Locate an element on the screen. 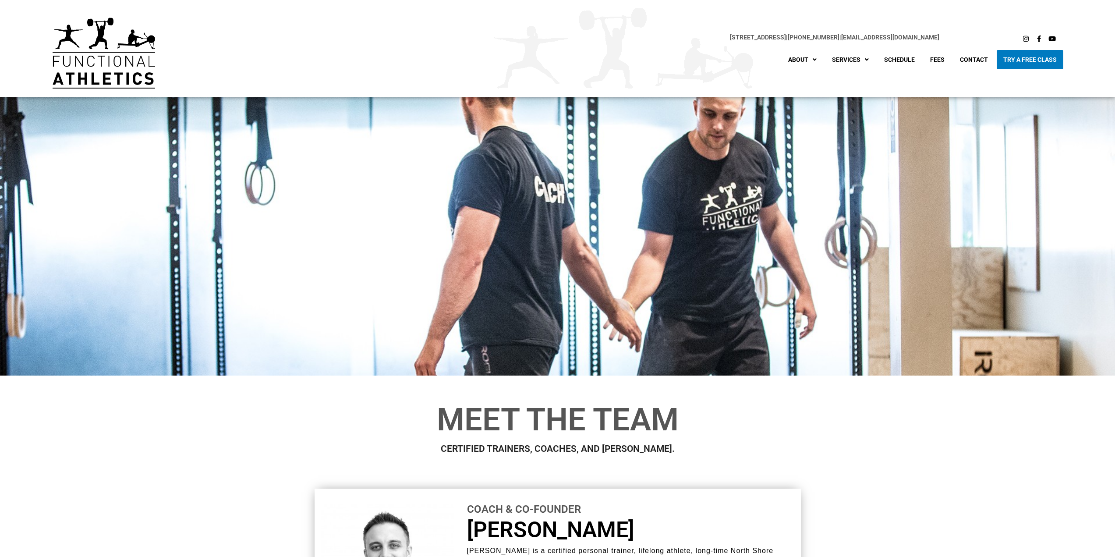  a: Services is located at coordinates (850, 60).